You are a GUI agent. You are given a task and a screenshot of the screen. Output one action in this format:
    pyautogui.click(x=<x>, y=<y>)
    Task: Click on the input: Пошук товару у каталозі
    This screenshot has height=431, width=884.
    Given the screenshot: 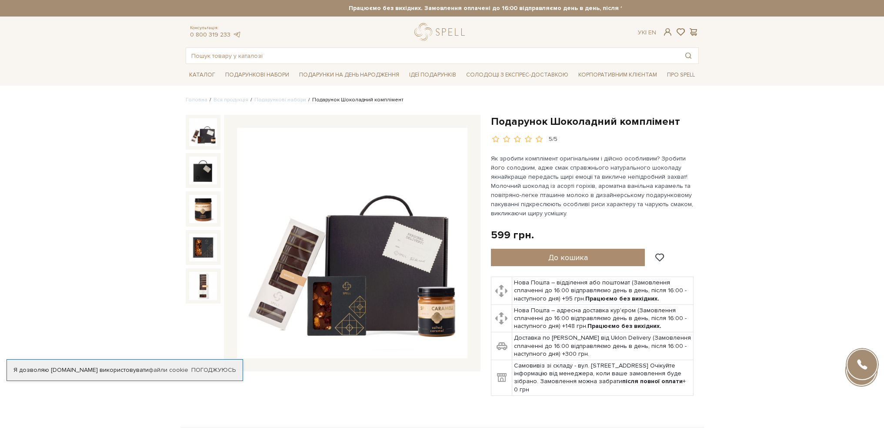 What is the action you would take?
    pyautogui.click(x=432, y=56)
    